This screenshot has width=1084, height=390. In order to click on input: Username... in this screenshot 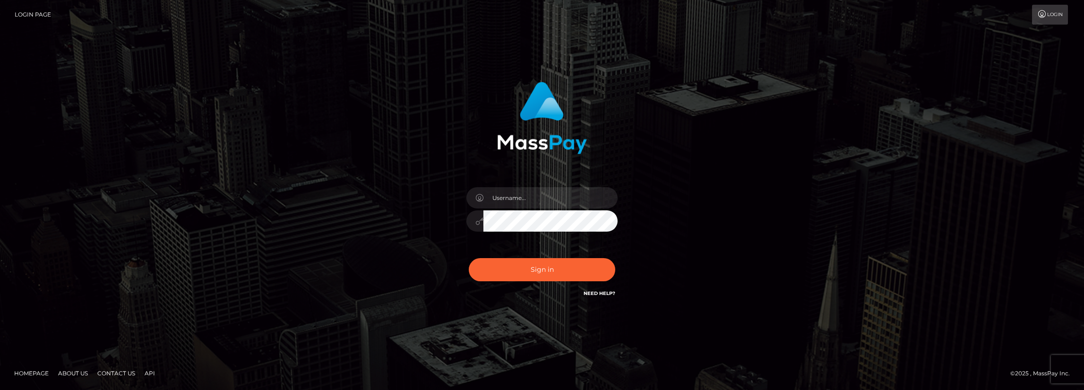, I will do `click(550, 198)`.